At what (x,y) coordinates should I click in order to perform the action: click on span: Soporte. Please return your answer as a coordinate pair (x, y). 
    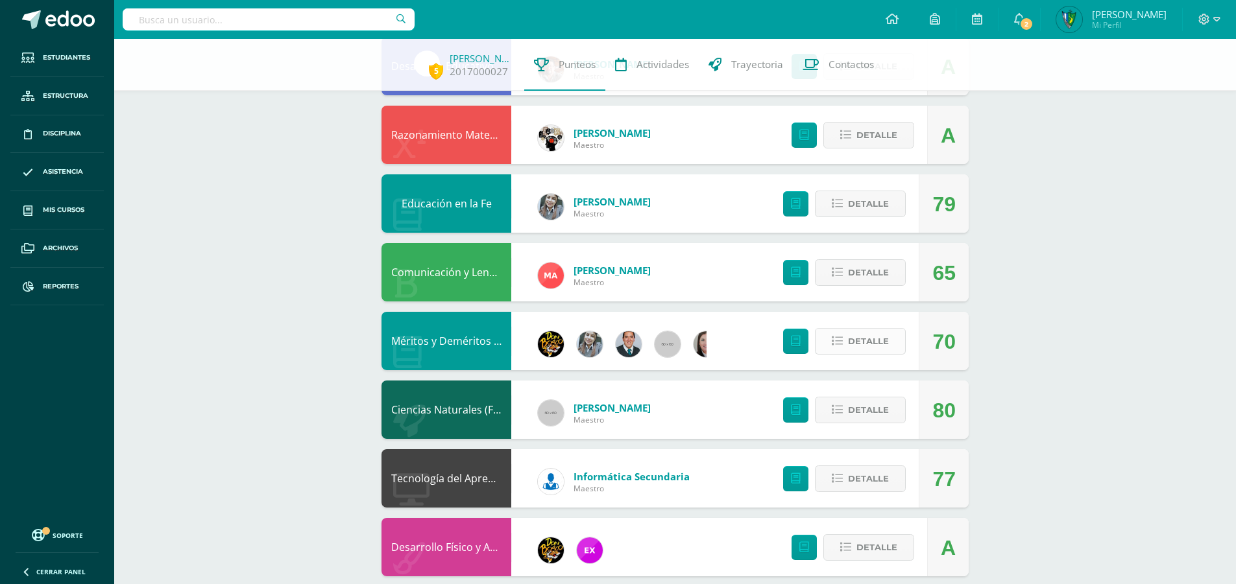
    Looking at the image, I should click on (67, 536).